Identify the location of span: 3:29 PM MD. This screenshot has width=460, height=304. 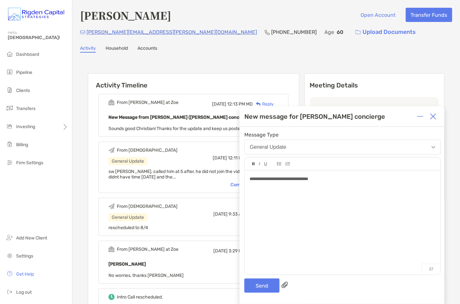
(240, 251).